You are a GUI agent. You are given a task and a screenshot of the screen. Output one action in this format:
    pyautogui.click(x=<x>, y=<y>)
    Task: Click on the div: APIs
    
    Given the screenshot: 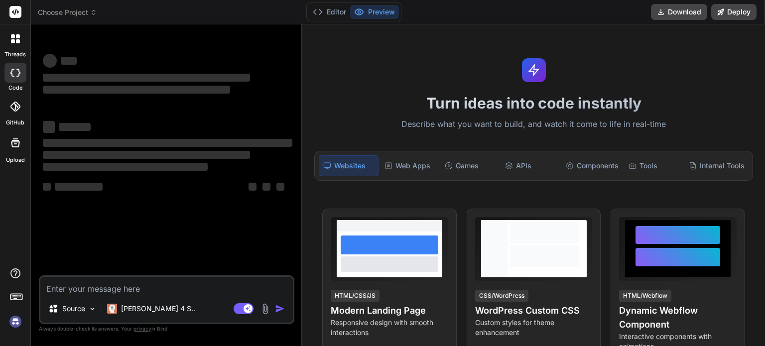 What is the action you would take?
    pyautogui.click(x=530, y=166)
    